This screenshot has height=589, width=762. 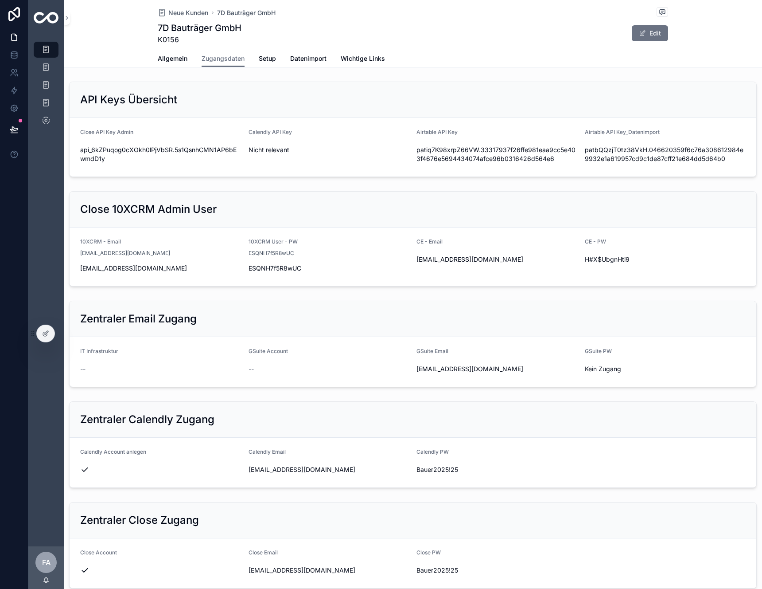 I want to click on span: Calendly PW, so click(x=433, y=451).